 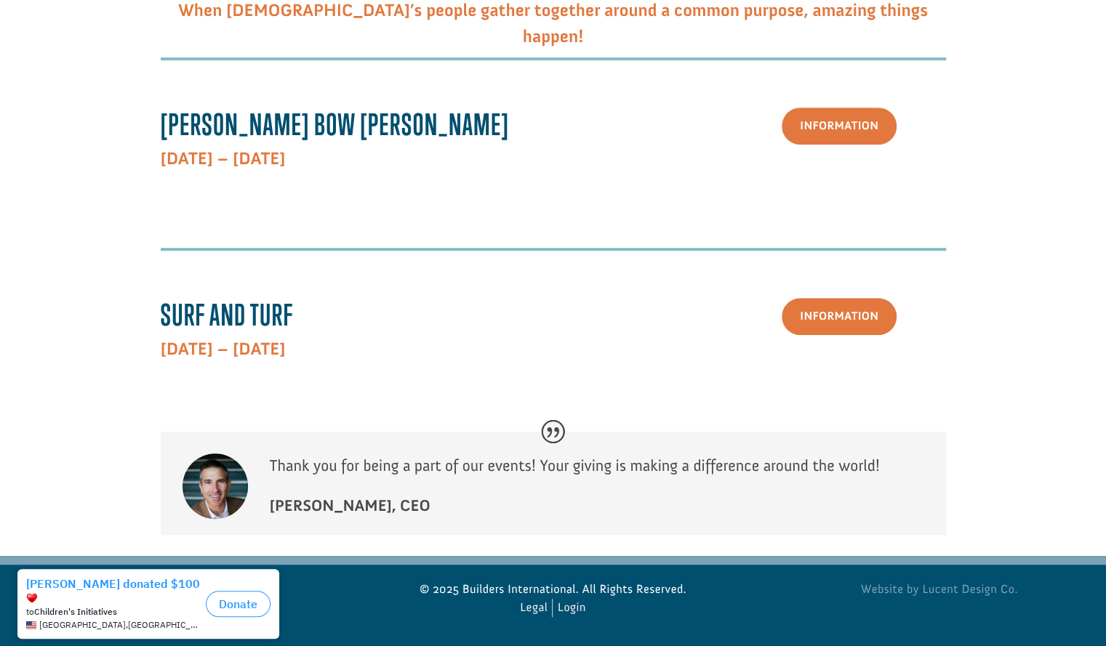 I want to click on img: emoji heart, so click(x=32, y=36).